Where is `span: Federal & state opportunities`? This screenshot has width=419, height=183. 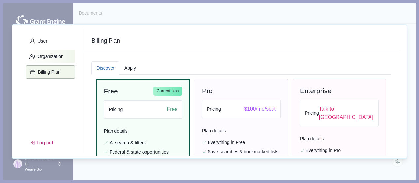 span: Federal & state opportunities is located at coordinates (139, 152).